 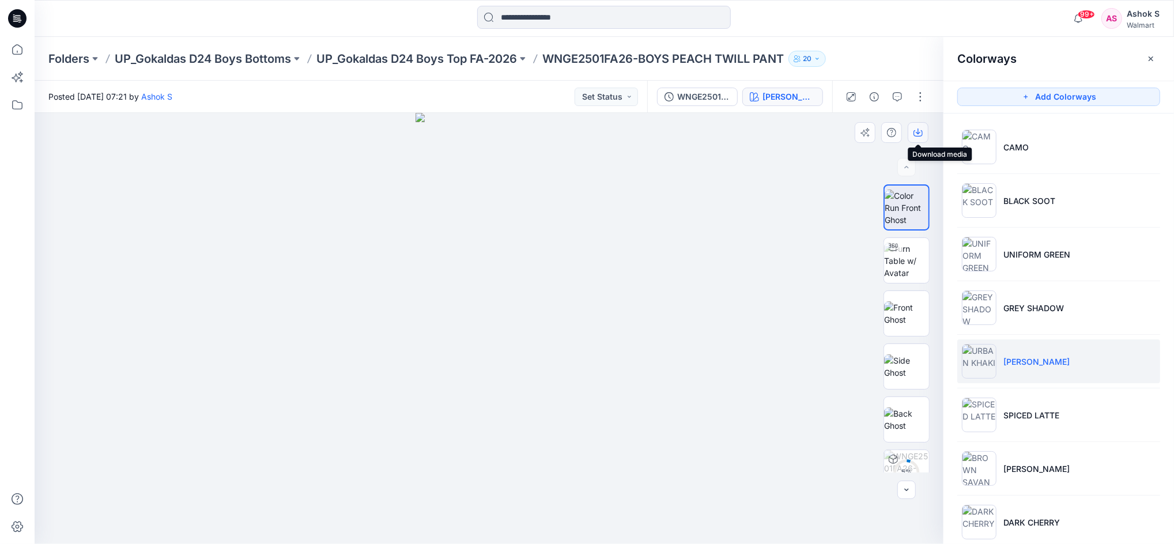 I want to click on img: CAMO, so click(x=979, y=147).